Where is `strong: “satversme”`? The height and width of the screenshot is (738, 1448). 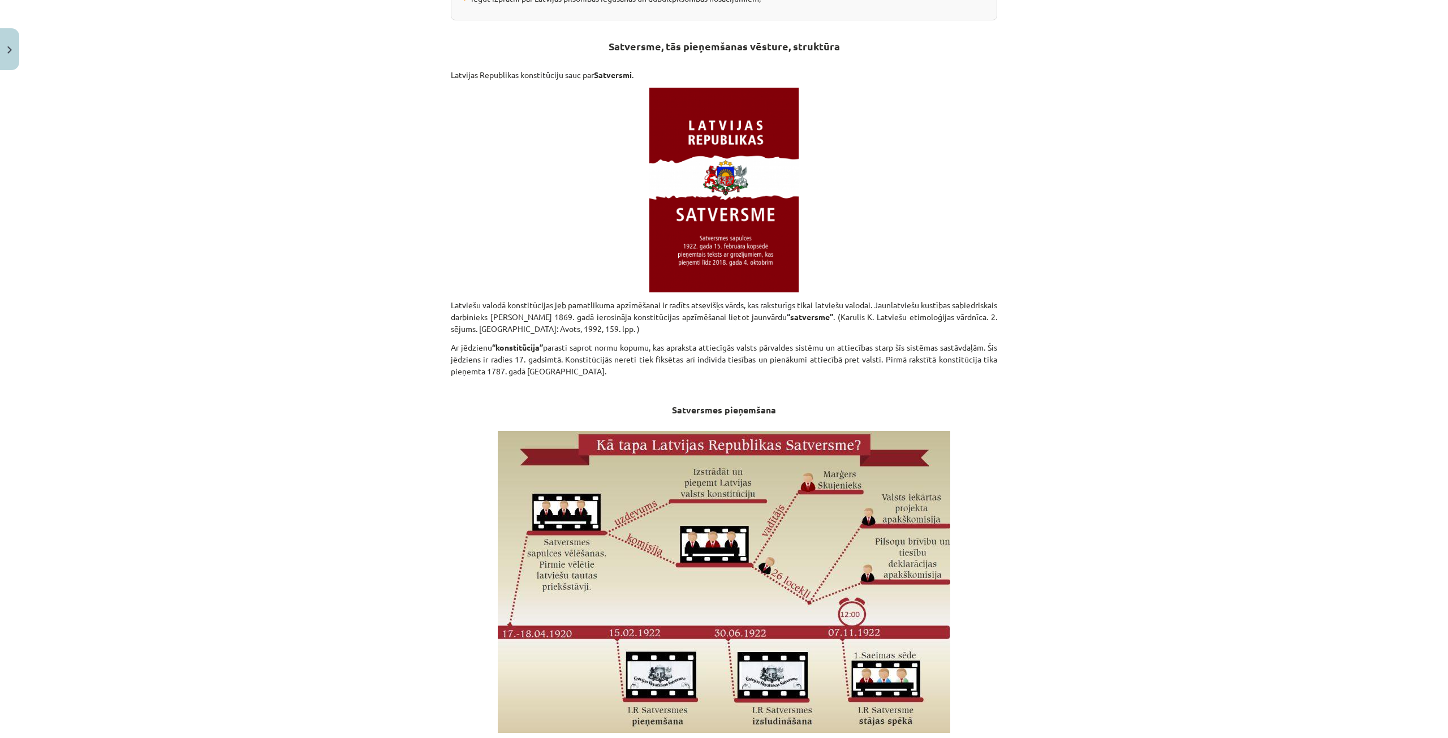
strong: “satversme” is located at coordinates (810, 317).